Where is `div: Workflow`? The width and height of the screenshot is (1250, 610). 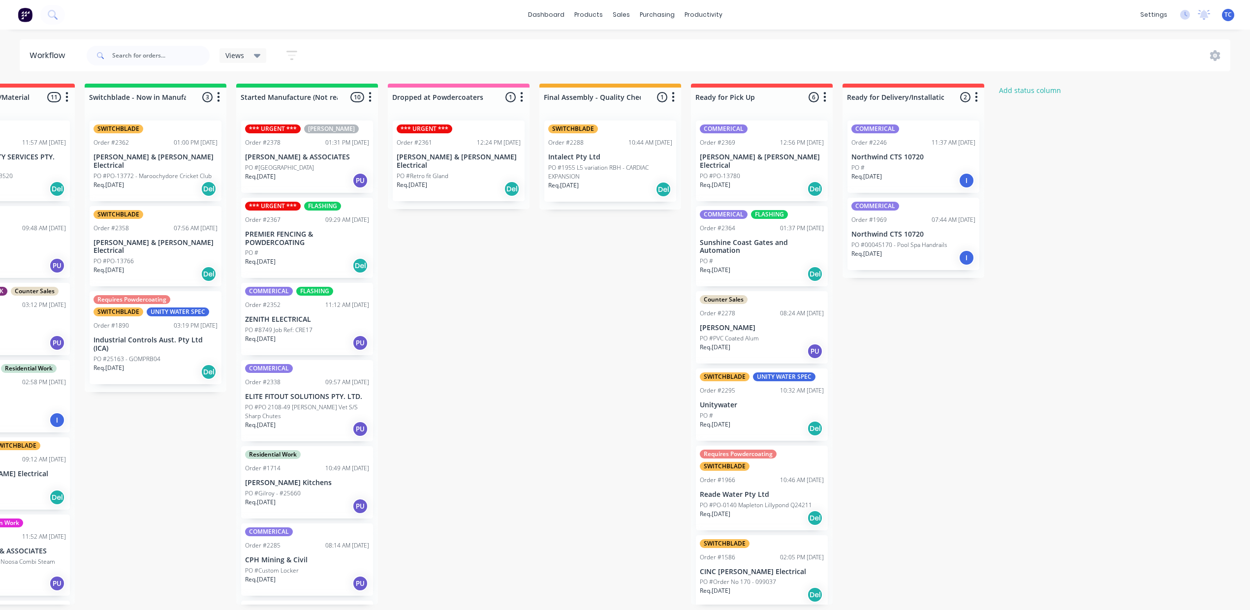 div: Workflow is located at coordinates (50, 56).